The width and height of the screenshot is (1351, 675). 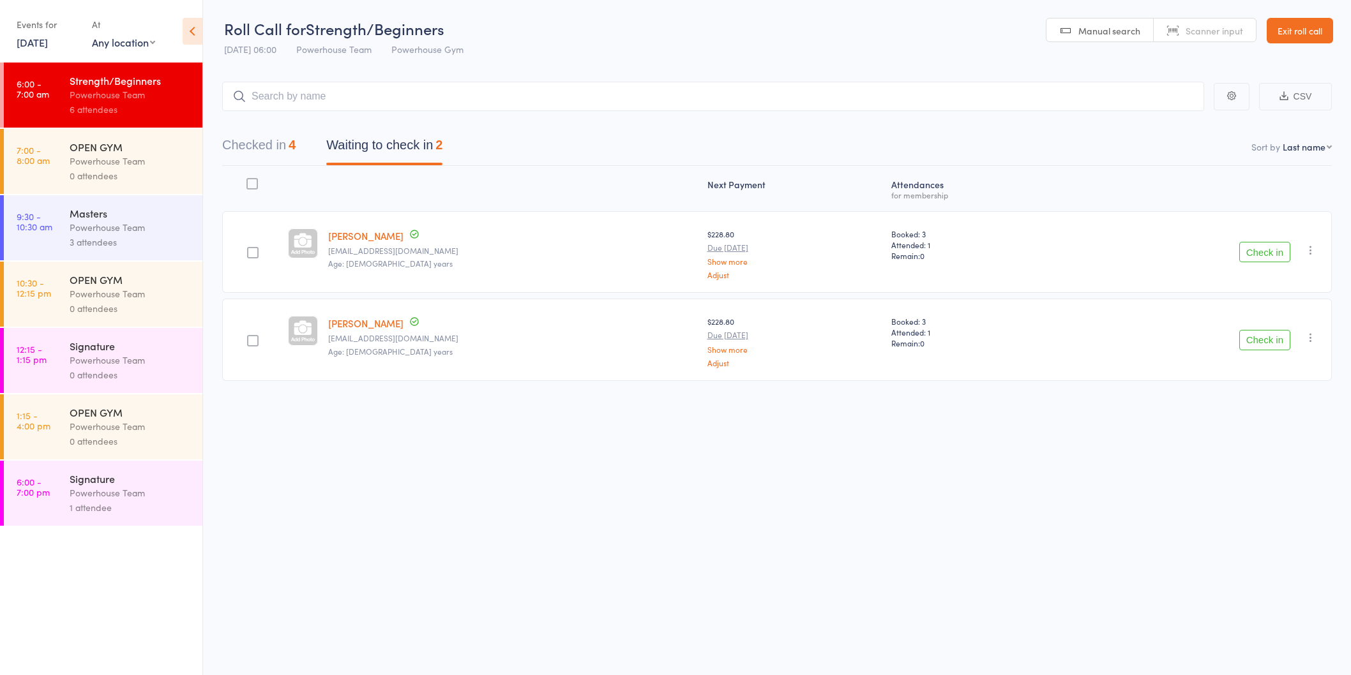 I want to click on div: Last name, so click(x=1304, y=147).